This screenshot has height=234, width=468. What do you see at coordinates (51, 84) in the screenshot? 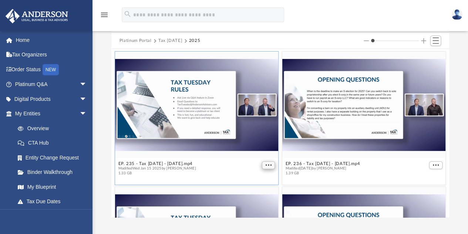
I see `a: Platinum Q&Aarrow_drop_down` at bounding box center [51, 84].